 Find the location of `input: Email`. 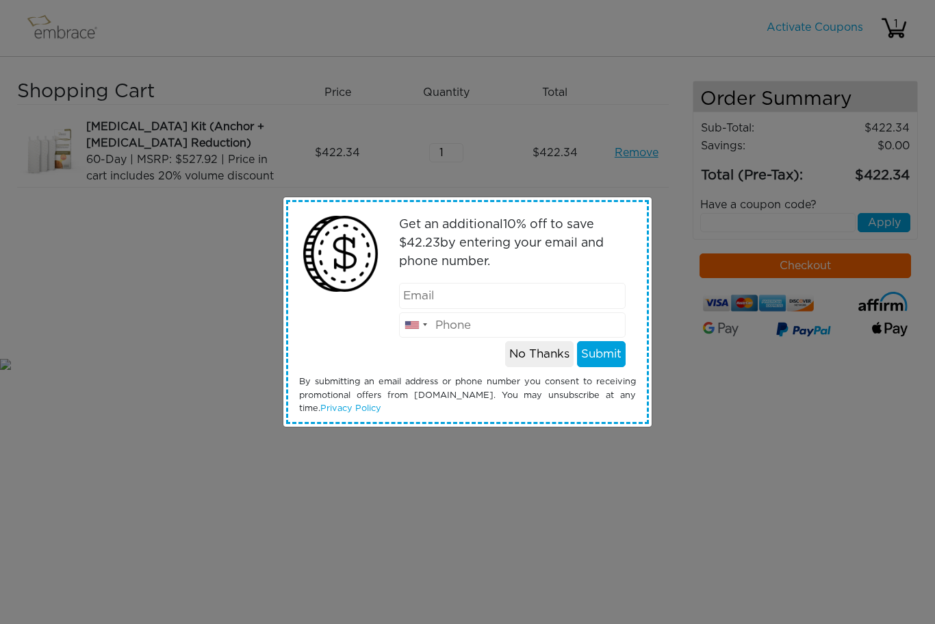

input: Email is located at coordinates (513, 296).